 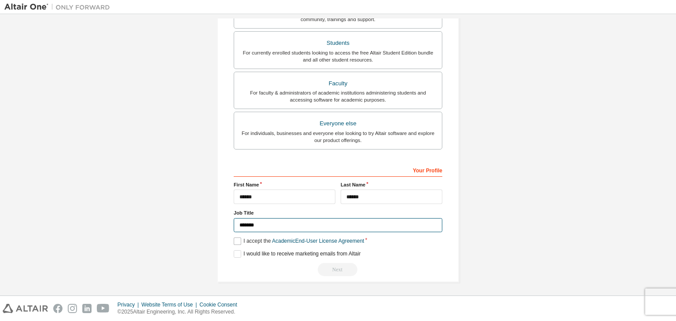 What do you see at coordinates (72, 309) in the screenshot?
I see `img: instagram.svg` at bounding box center [72, 309].